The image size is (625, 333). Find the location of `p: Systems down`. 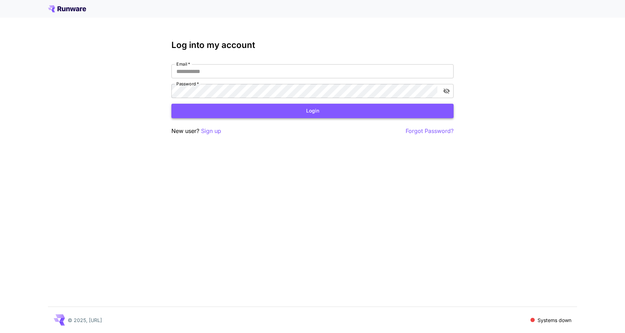

p: Systems down is located at coordinates (554, 320).